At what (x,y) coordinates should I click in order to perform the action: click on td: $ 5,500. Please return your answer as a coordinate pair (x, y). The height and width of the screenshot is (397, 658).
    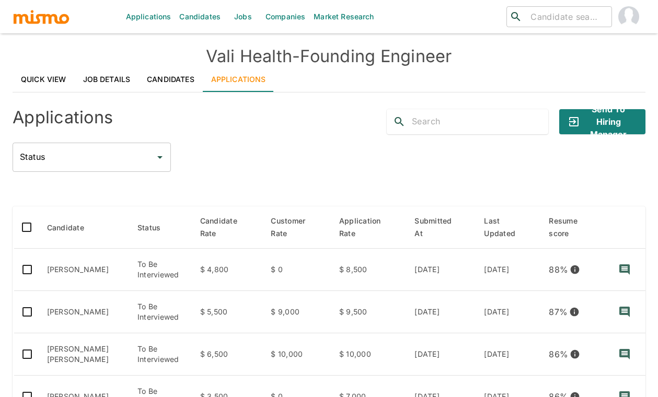
    Looking at the image, I should click on (227, 312).